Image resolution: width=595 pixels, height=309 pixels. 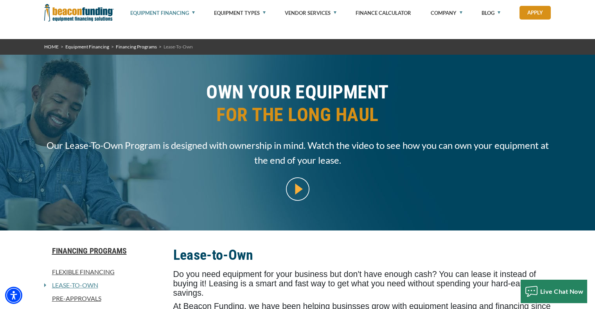 I want to click on a: HOME, so click(x=51, y=47).